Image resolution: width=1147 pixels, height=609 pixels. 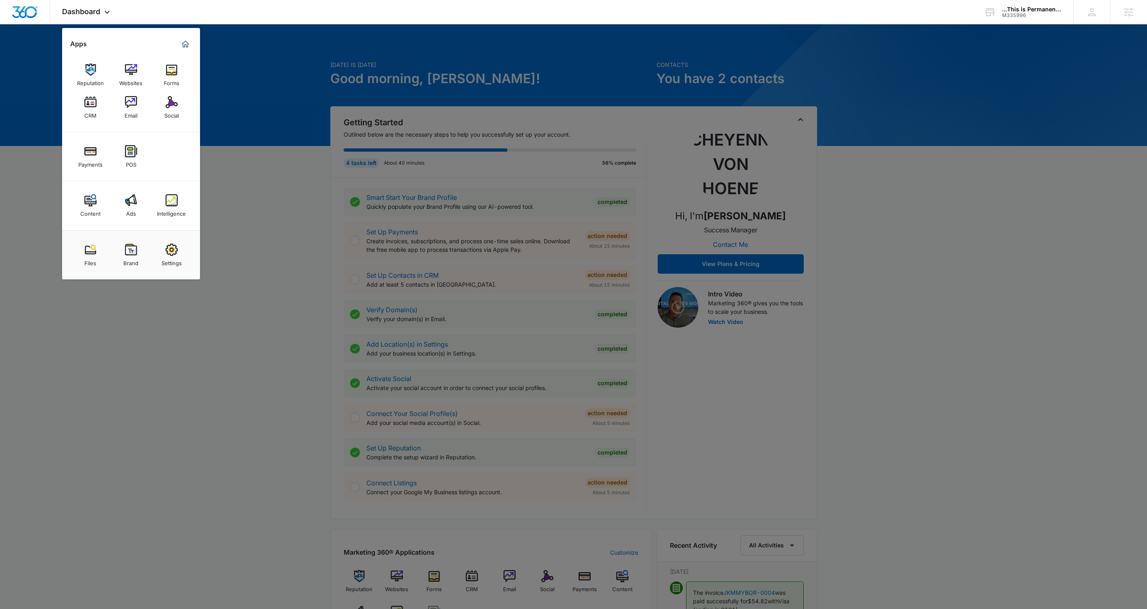 What do you see at coordinates (131, 212) in the screenshot?
I see `div: Ads` at bounding box center [131, 212].